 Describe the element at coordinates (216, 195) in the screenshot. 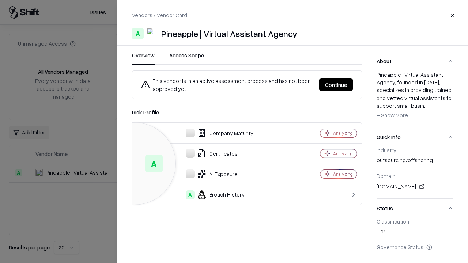

I see `div: Breach History` at that location.